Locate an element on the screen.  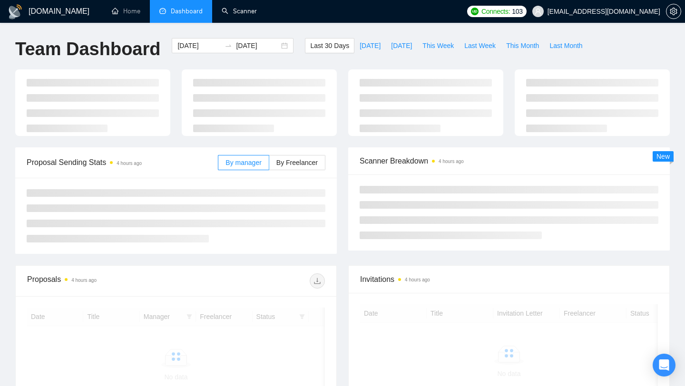
span: Connects: is located at coordinates (495, 11).